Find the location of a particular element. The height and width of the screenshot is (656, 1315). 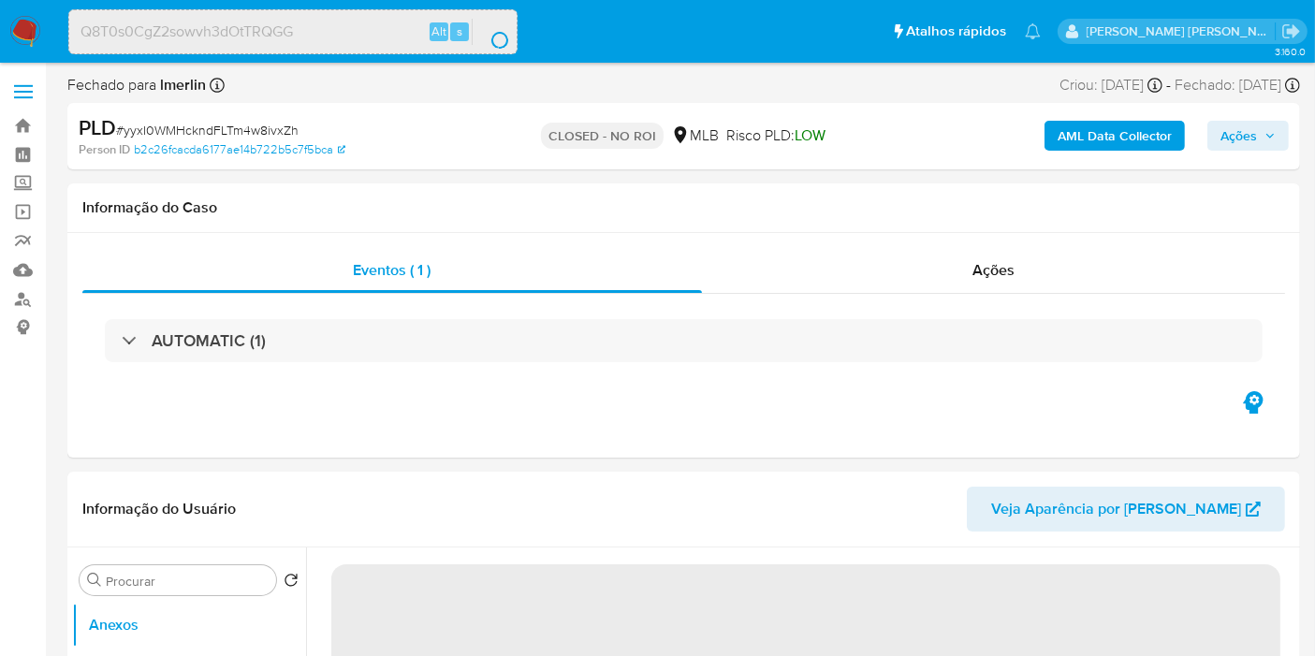

a: Sair is located at coordinates (1291, 31).